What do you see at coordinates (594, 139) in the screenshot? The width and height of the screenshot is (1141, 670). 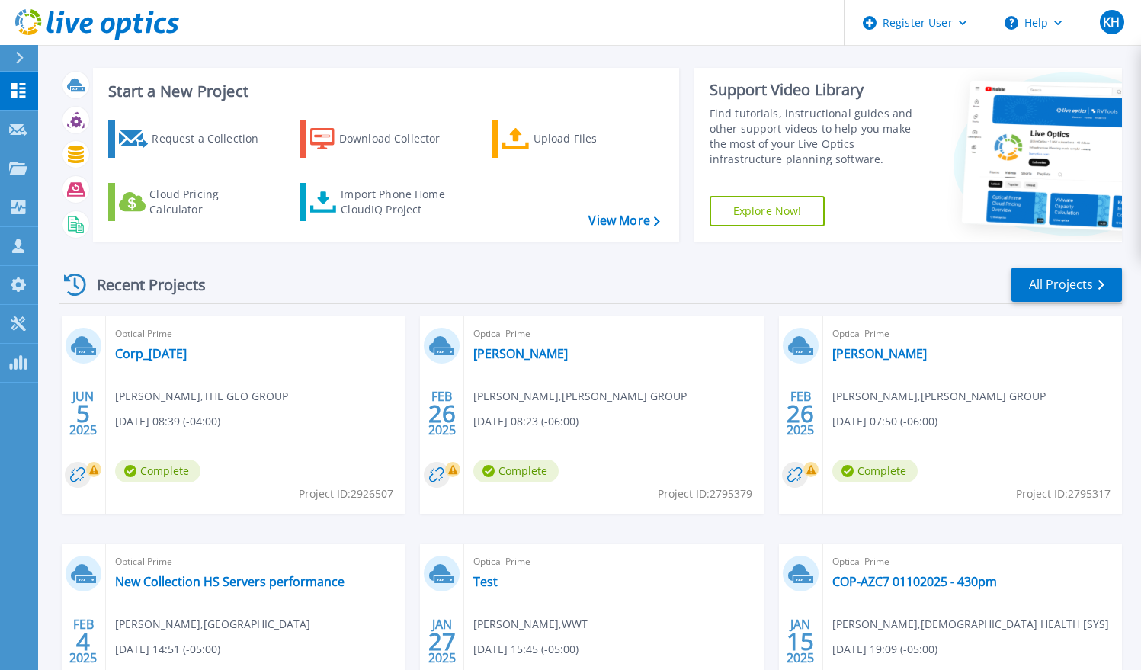 I see `div: Upload Files` at bounding box center [594, 139].